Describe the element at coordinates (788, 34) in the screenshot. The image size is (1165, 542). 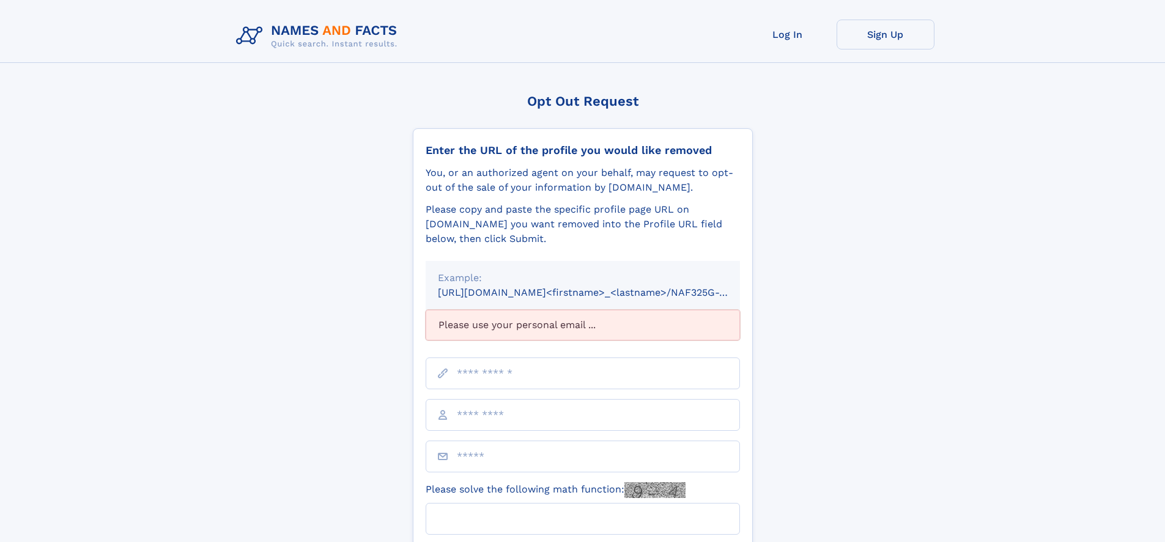
I see `a: Log In` at that location.